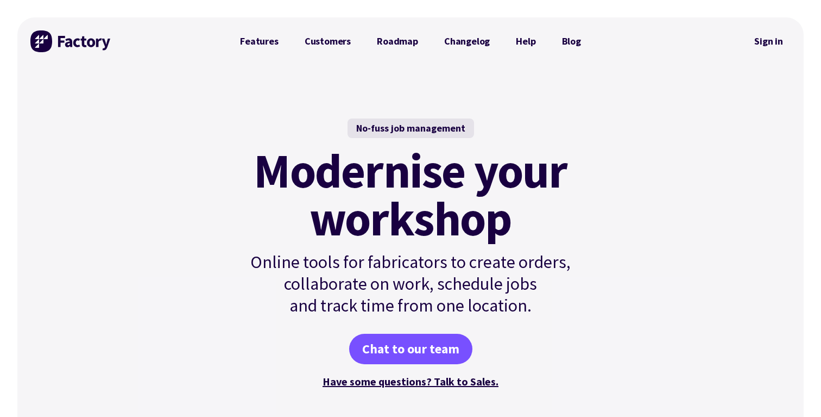 The height and width of the screenshot is (417, 821). What do you see at coordinates (328, 41) in the screenshot?
I see `a: Customers` at bounding box center [328, 41].